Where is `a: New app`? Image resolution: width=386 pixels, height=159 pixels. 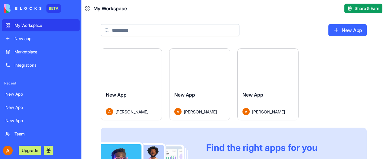
a: New app is located at coordinates (41, 39).